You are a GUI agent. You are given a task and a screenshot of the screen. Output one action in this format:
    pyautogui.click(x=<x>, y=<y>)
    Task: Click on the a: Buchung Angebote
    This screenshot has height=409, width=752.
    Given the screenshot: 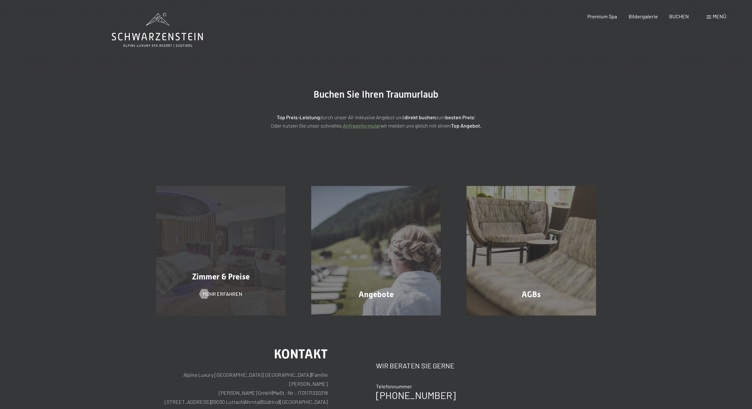 What is the action you would take?
    pyautogui.click(x=376, y=251)
    